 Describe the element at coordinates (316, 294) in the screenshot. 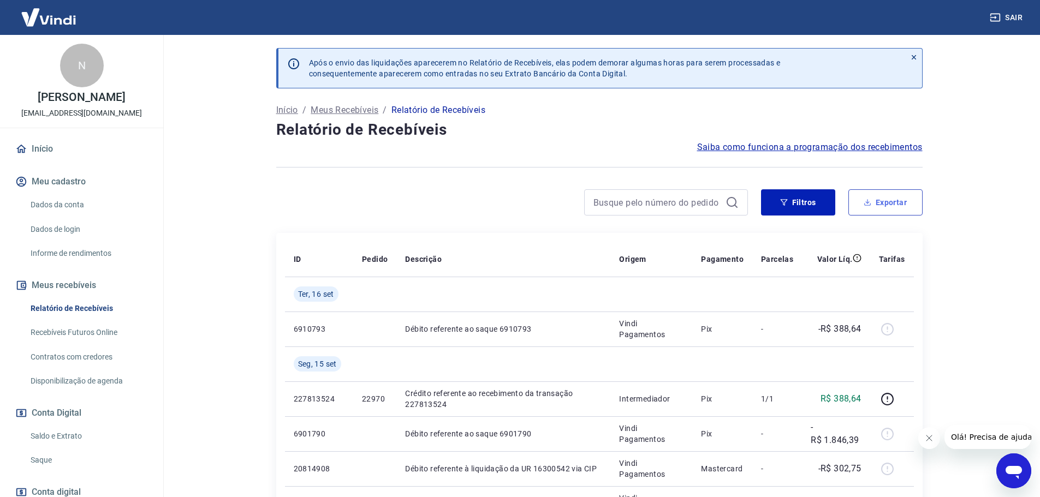

I see `span: Ter, 16 set` at that location.